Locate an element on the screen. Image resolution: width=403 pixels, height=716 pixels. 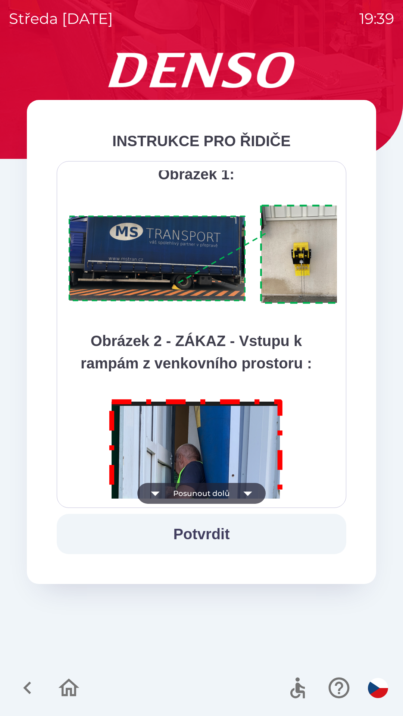
img: cs flag is located at coordinates (378, 688).